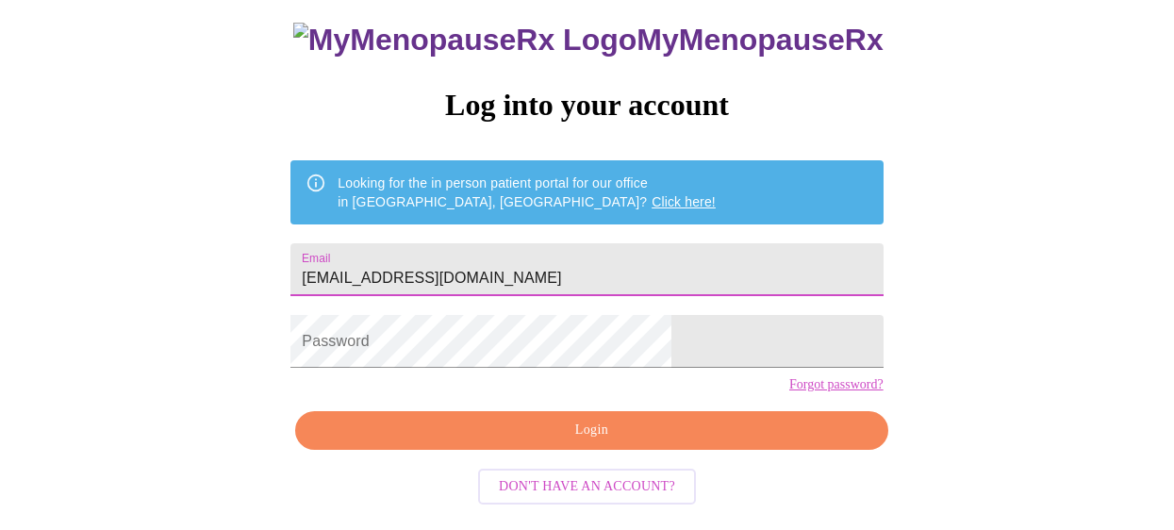 This screenshot has height=530, width=1174. Describe the element at coordinates (586, 486) in the screenshot. I see `button: Don't have an account?` at that location.